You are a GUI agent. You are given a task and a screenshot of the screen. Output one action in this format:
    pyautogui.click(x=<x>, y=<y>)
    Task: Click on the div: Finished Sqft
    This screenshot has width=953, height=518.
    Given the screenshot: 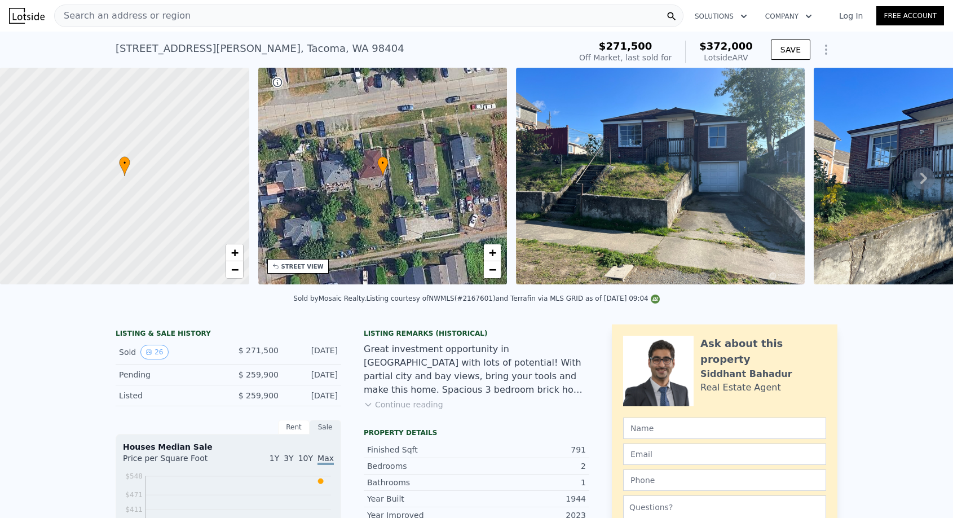 What is the action you would take?
    pyautogui.click(x=422, y=449)
    